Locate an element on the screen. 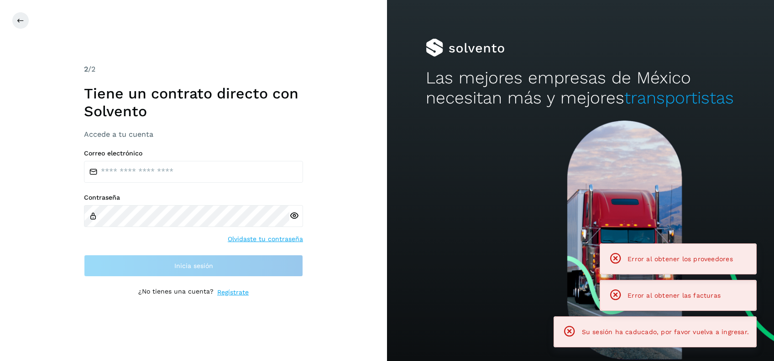 Image resolution: width=774 pixels, height=361 pixels. h3: Accede a tu cuenta is located at coordinates (193, 134).